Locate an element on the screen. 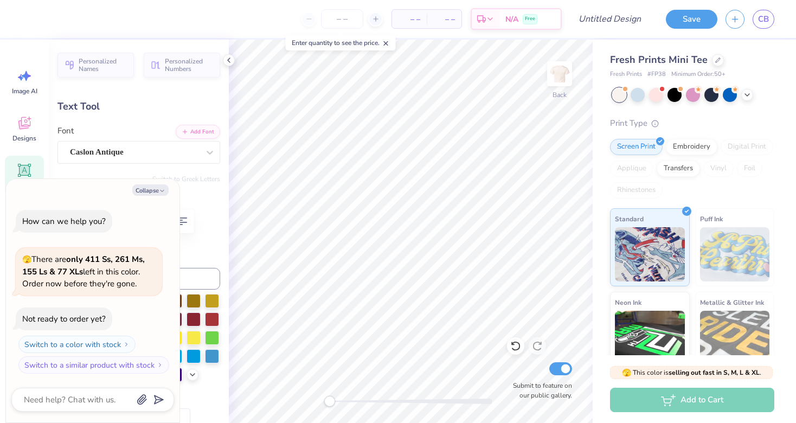 This screenshot has width=796, height=423. span: Designs is located at coordinates (24, 138).